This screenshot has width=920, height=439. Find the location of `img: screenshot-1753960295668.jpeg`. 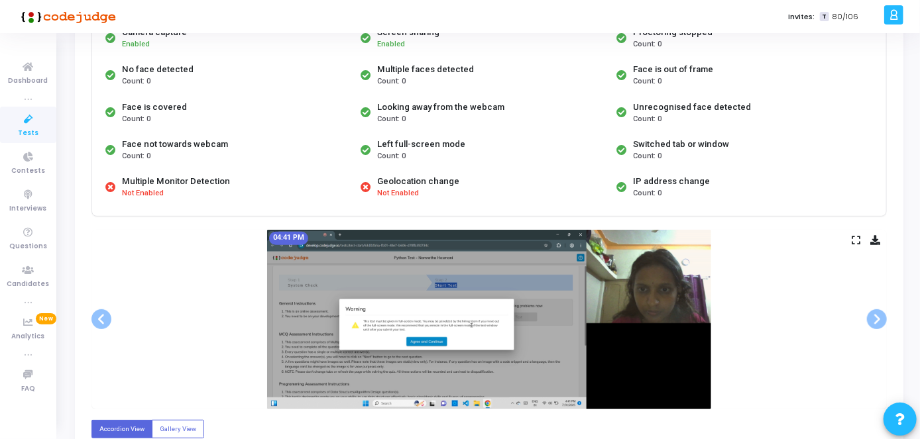

img: screenshot-1753960295668.jpeg is located at coordinates (489, 319).